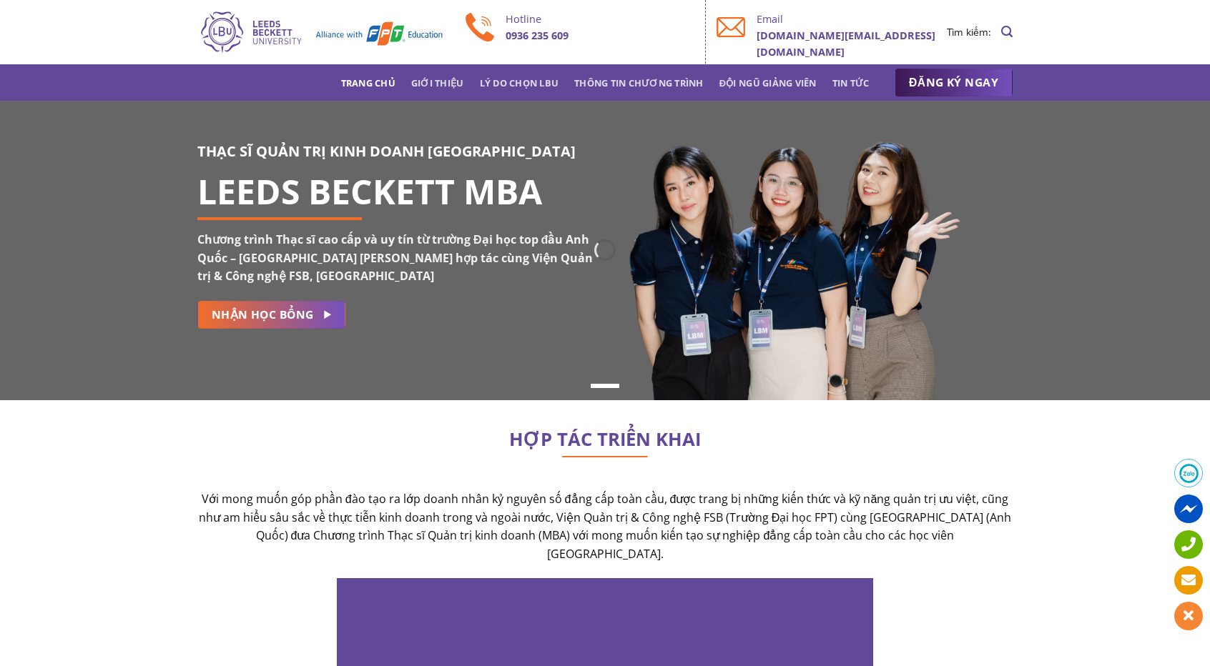 This screenshot has height=666, width=1210. What do you see at coordinates (969, 32) in the screenshot?
I see `li: Tìm kiếm:` at bounding box center [969, 32].